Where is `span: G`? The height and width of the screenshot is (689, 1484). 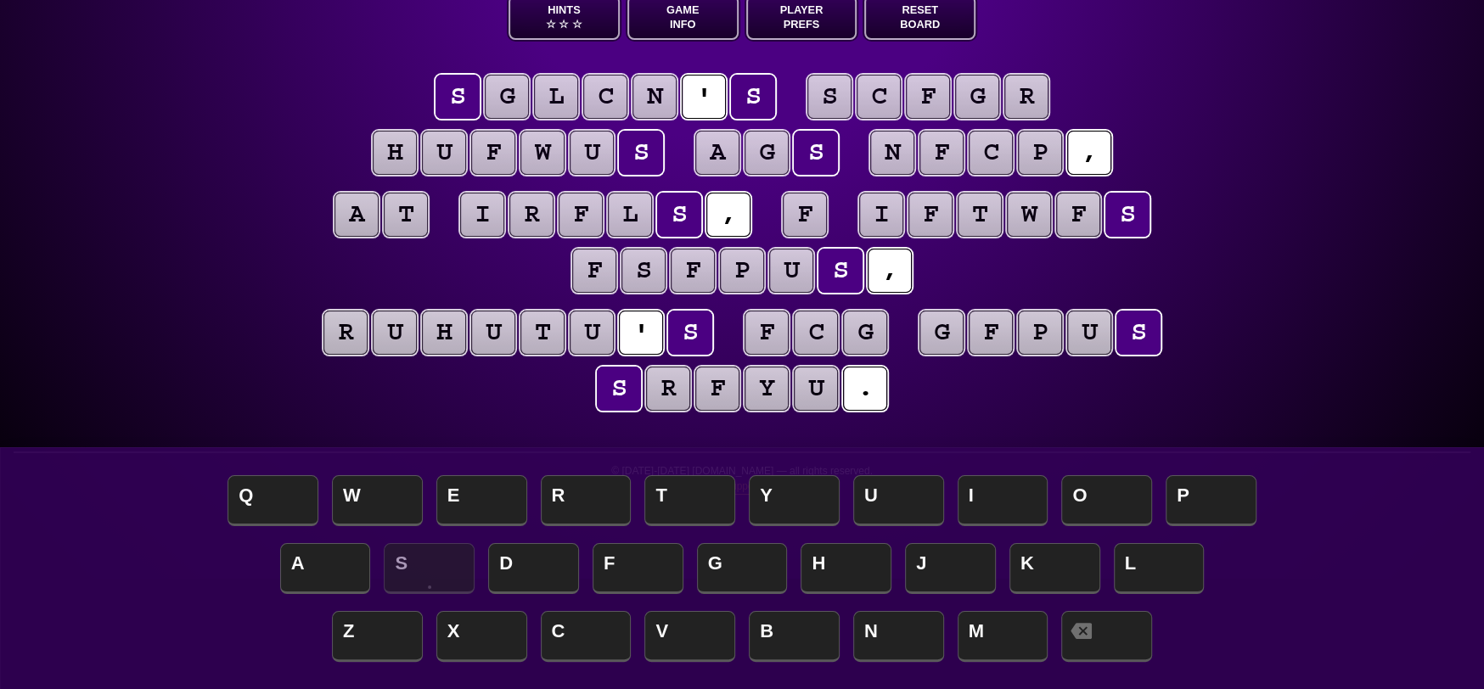 span: G is located at coordinates (742, 569).